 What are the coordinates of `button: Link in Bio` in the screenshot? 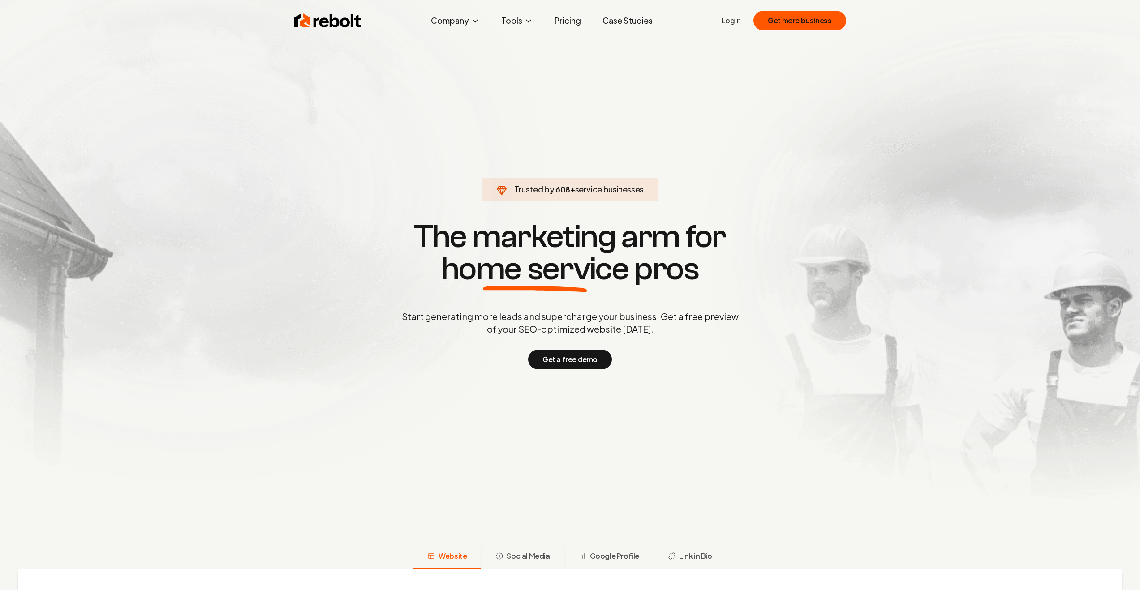 It's located at (690, 557).